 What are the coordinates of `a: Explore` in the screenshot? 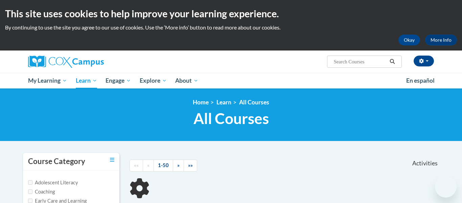 It's located at (153, 81).